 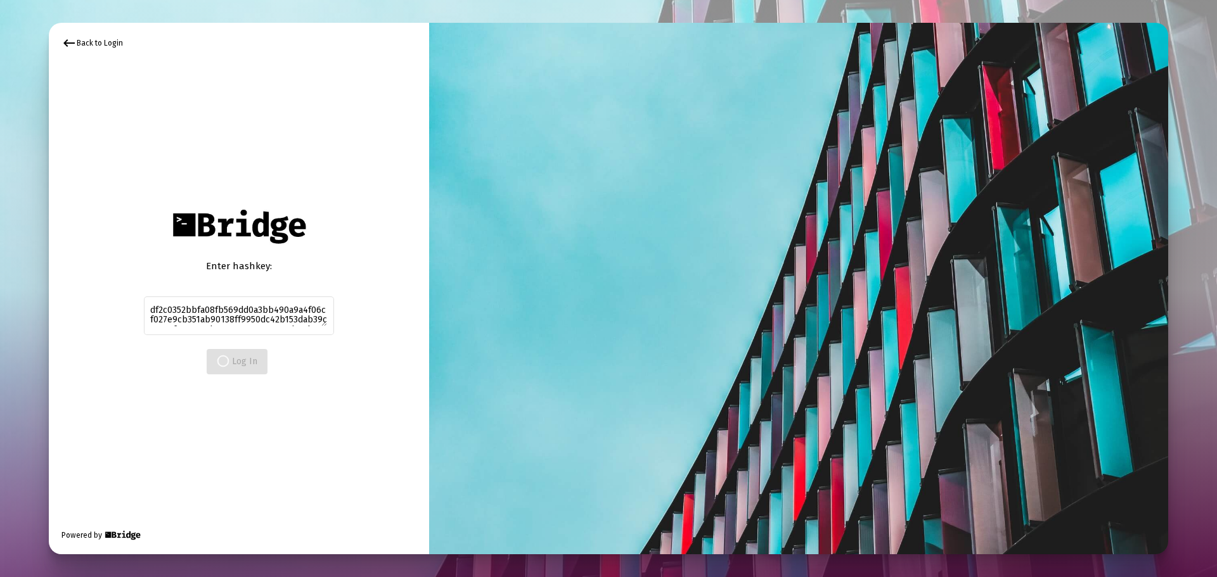 I want to click on button: Log In, so click(x=237, y=362).